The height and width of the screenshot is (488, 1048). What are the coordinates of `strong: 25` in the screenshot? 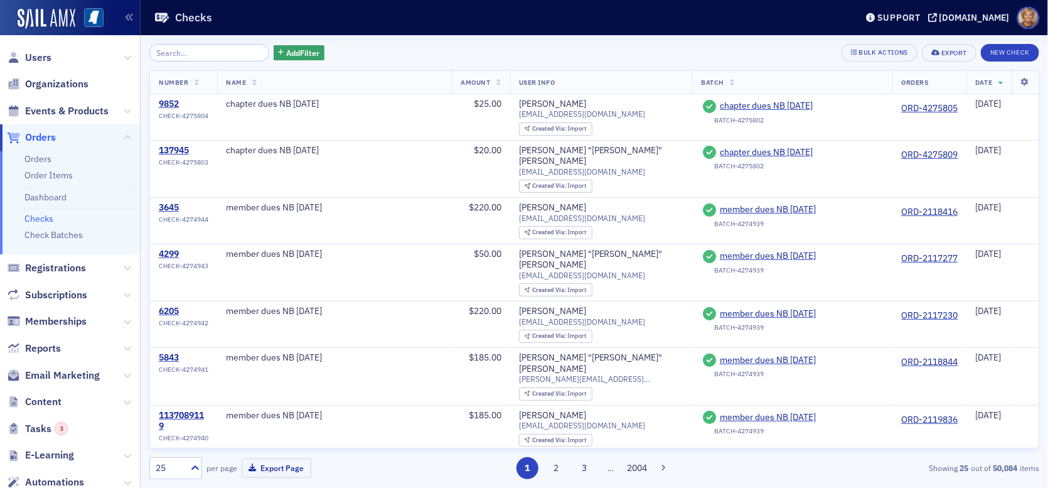 It's located at (964, 468).